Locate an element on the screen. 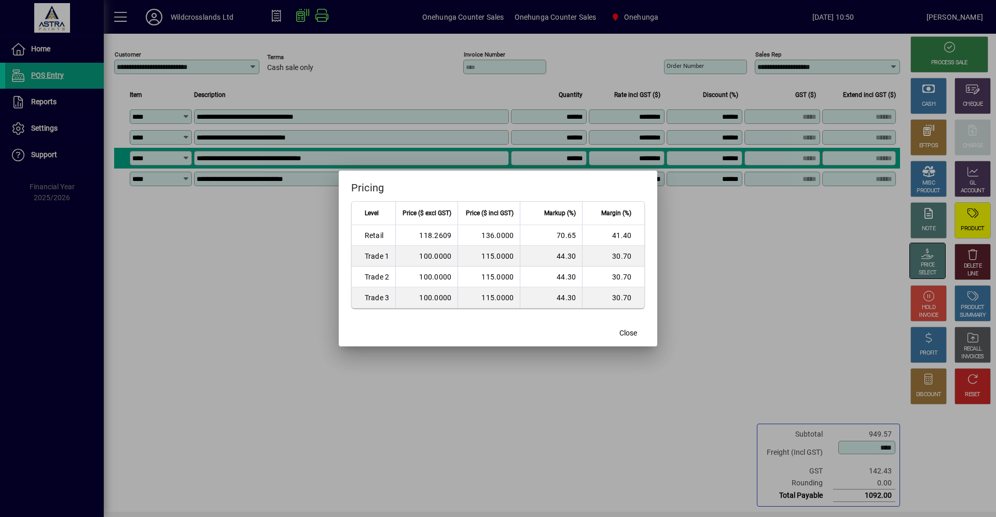 The width and height of the screenshot is (996, 517). td: Trade 1 is located at coordinates (373, 256).